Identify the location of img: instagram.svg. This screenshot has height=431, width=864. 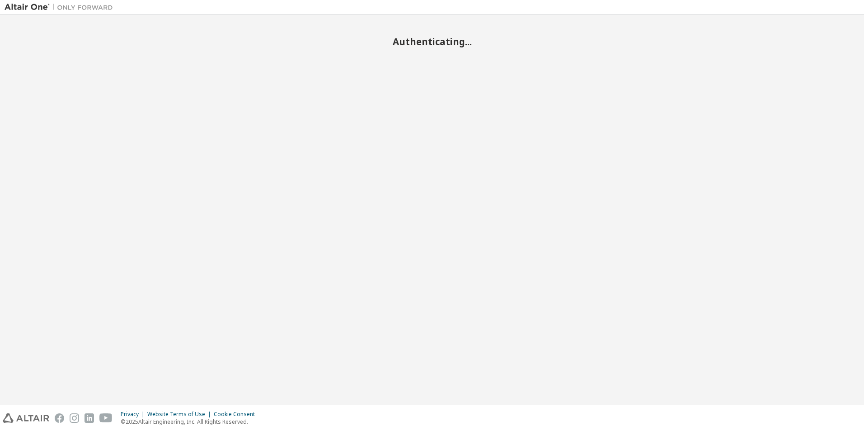
(74, 418).